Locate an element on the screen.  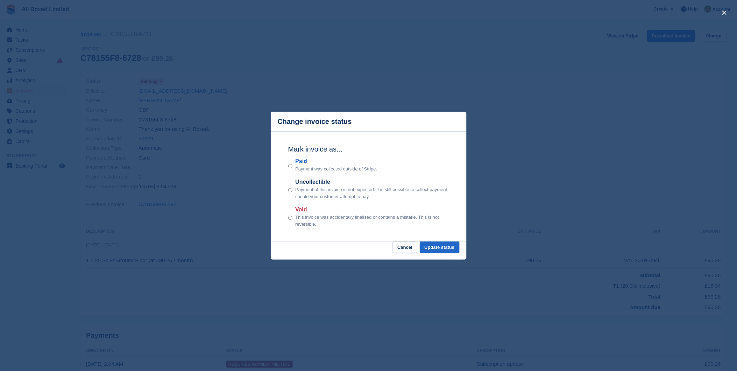
p: Change invoice status is located at coordinates (315, 121).